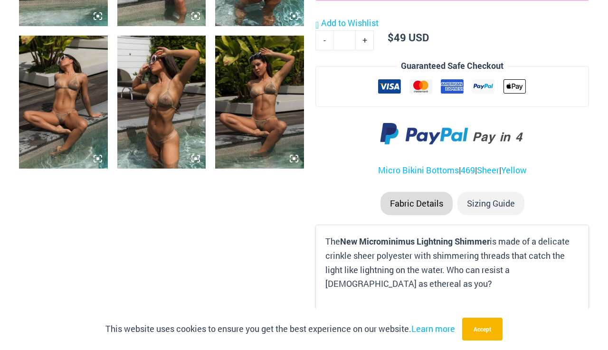 This screenshot has height=350, width=608. Describe the element at coordinates (350, 23) in the screenshot. I see `span: Add to Wishlist` at that location.